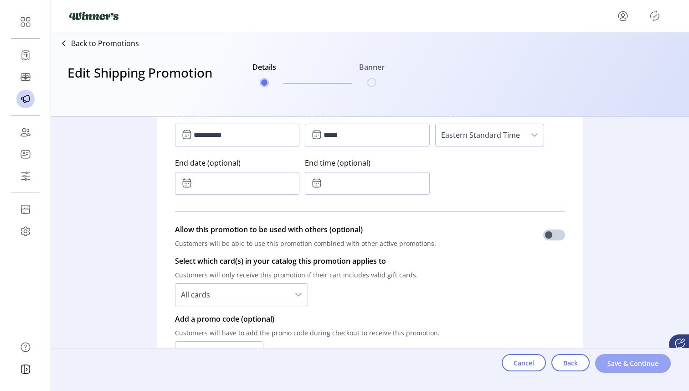 The height and width of the screenshot is (391, 689). What do you see at coordinates (94, 16) in the screenshot?
I see `img: logo` at bounding box center [94, 16].